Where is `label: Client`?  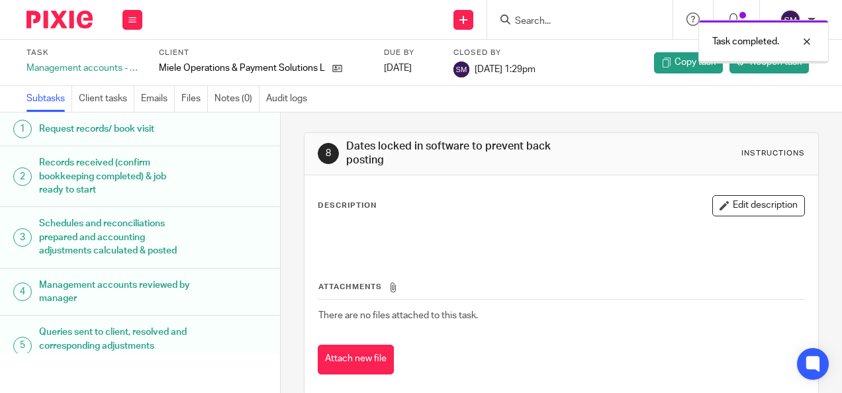 label: Client is located at coordinates (263, 53).